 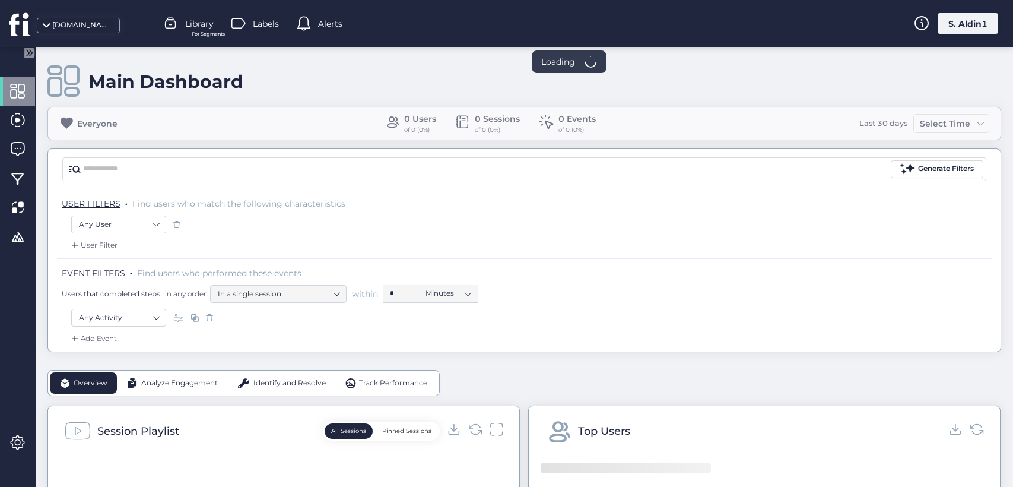 I want to click on nz-select-item: Minutes, so click(x=448, y=293).